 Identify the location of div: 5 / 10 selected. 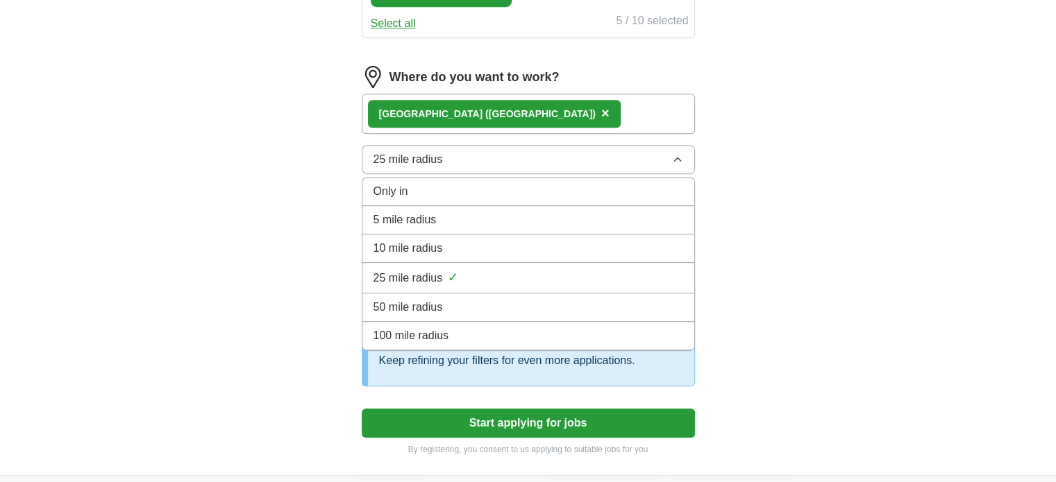
(652, 22).